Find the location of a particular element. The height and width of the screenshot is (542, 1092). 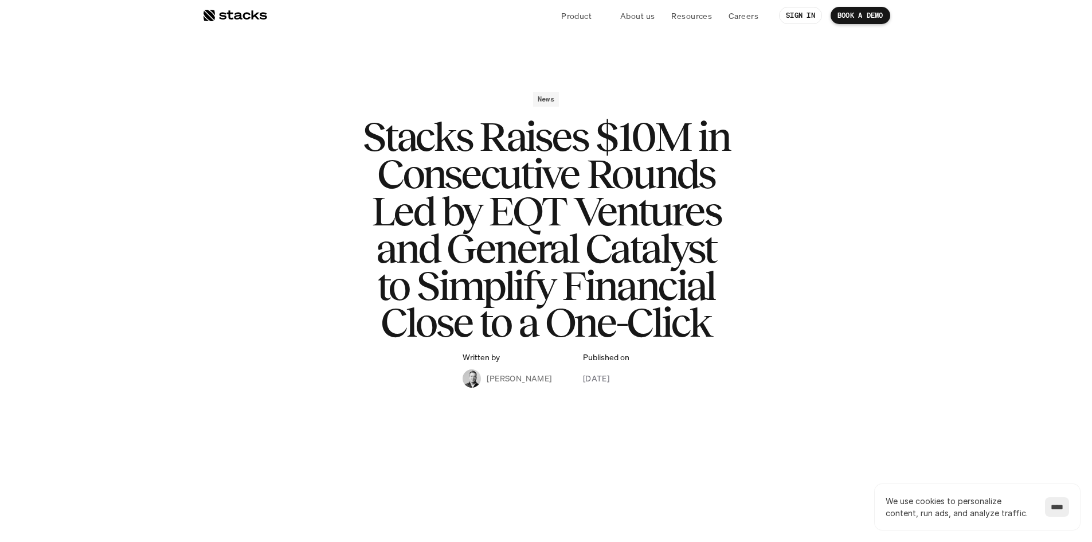

p: Product is located at coordinates (576, 15).